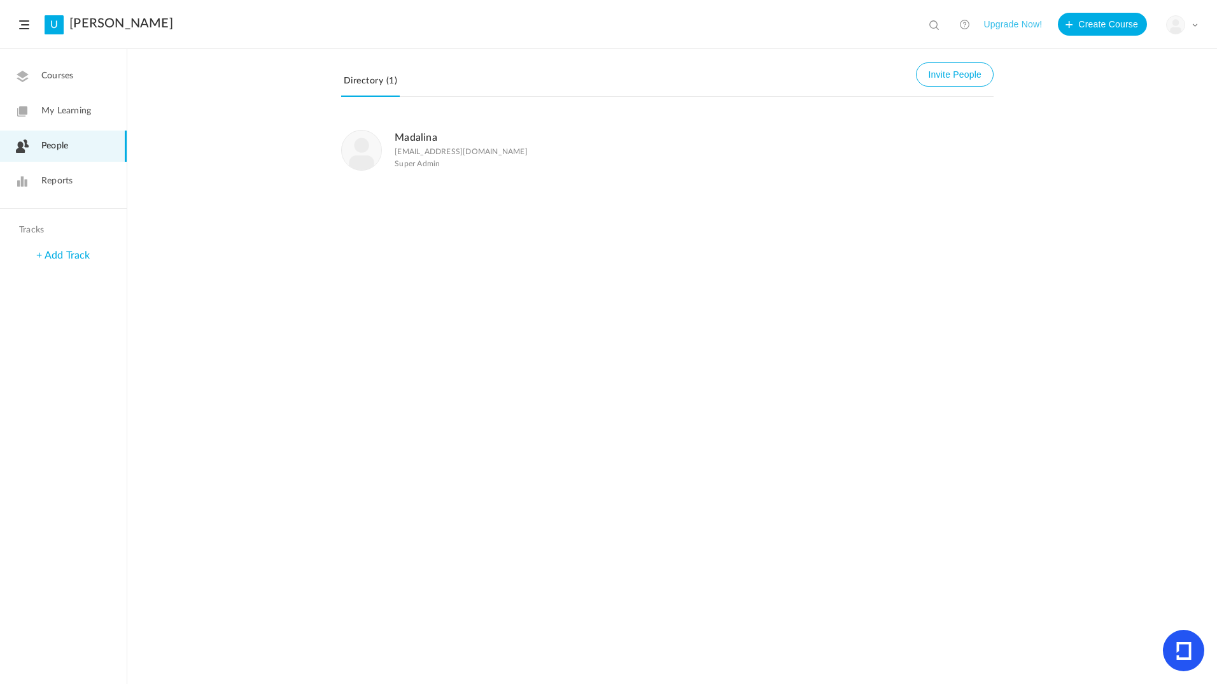 This screenshot has width=1217, height=684. Describe the element at coordinates (417, 164) in the screenshot. I see `span: Super Admin` at that location.